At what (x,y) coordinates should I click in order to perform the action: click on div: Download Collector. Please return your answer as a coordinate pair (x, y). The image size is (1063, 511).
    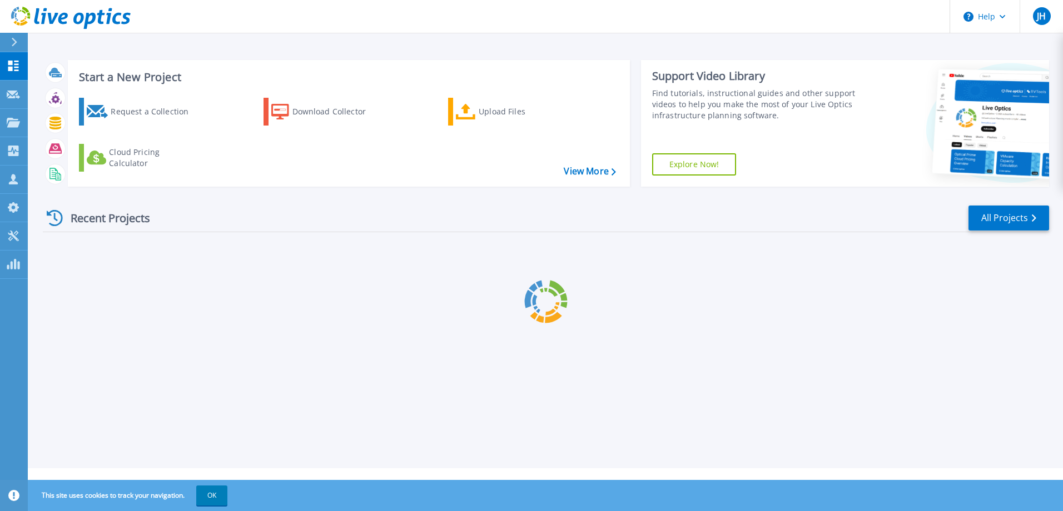
    Looking at the image, I should click on (337, 112).